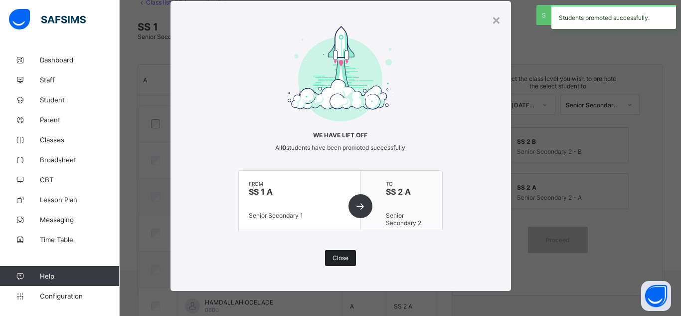  What do you see at coordinates (80, 140) in the screenshot?
I see `span: Classes` at bounding box center [80, 140].